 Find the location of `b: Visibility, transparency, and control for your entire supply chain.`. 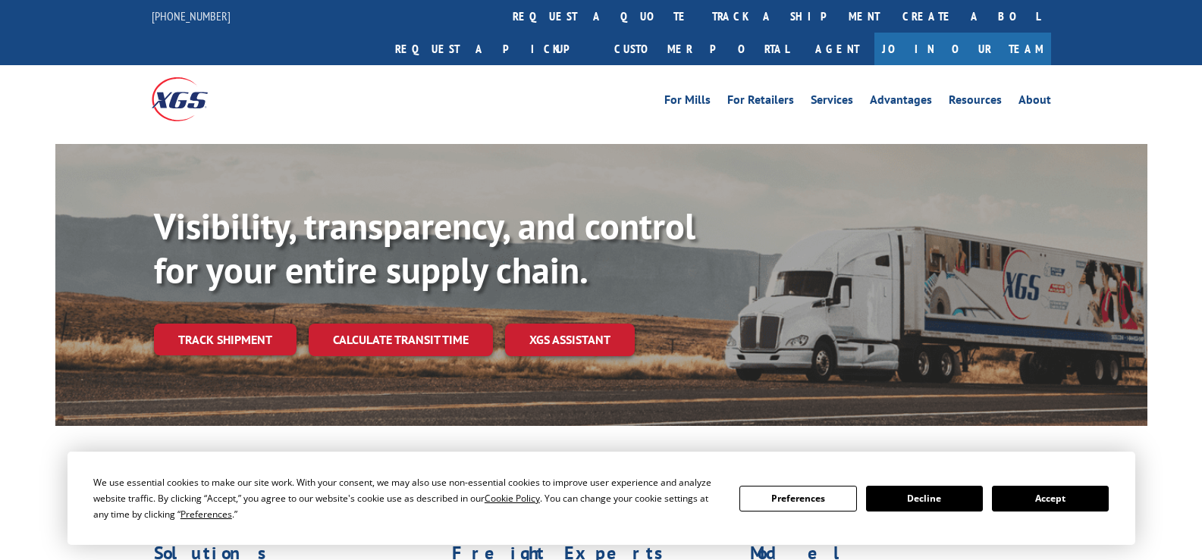

b: Visibility, transparency, and control for your entire supply chain. is located at coordinates (425, 248).